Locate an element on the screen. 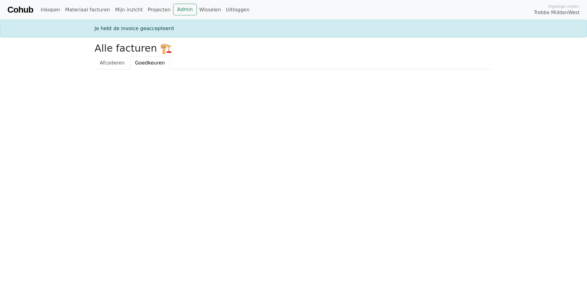 The height and width of the screenshot is (293, 587). a: Afcoderen is located at coordinates (112, 63).